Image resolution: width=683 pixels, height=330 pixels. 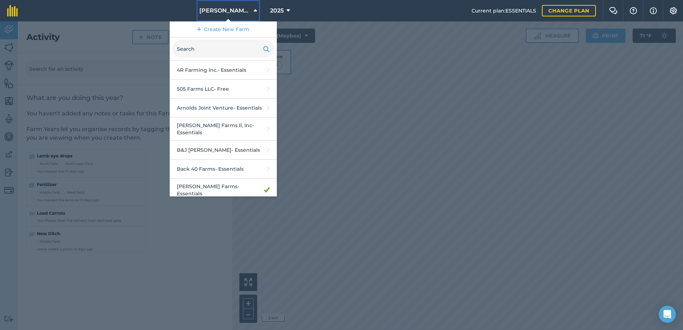 I want to click on div: Open Intercom Messenger, so click(x=668, y=314).